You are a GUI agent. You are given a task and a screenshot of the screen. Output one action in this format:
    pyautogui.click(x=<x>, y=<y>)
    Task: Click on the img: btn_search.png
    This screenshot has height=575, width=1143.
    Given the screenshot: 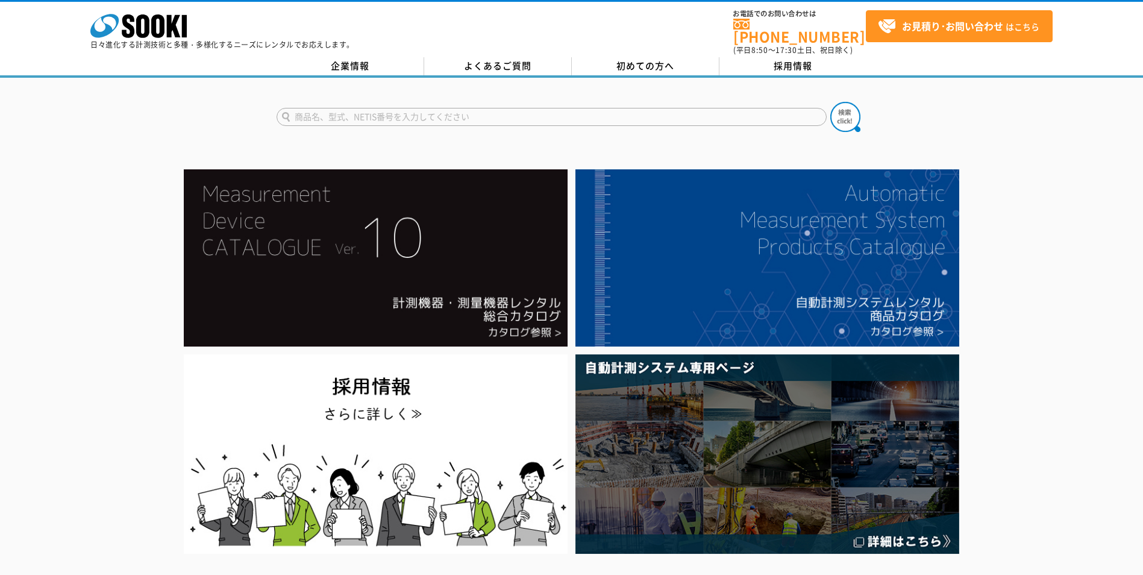 What is the action you would take?
    pyautogui.click(x=845, y=117)
    